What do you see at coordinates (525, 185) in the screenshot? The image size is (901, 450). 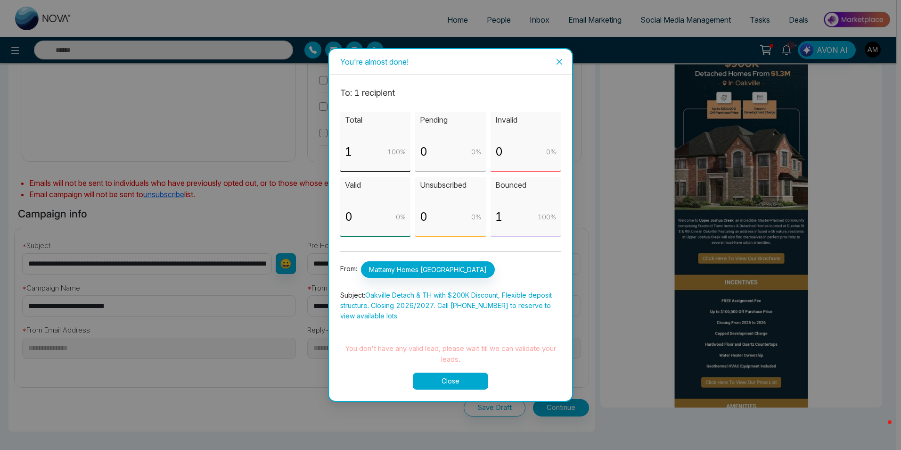 I see `p: Bounced` at bounding box center [525, 185].